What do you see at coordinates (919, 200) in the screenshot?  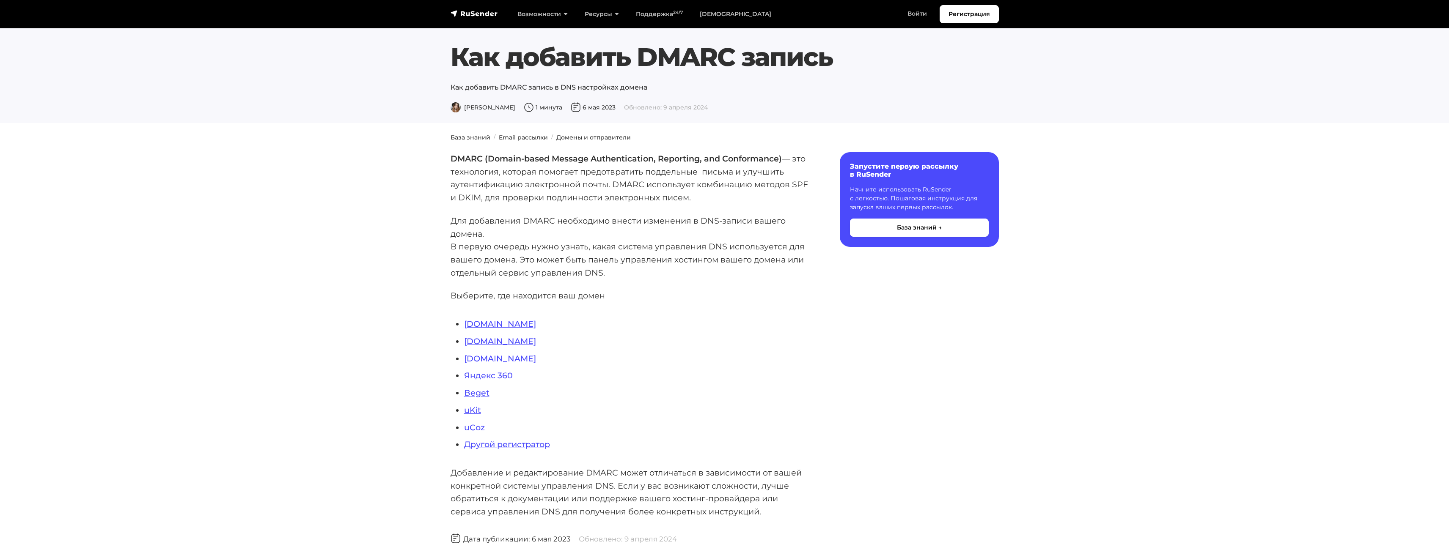 I see `a: Запустите первую рассылку в RuSender Начните использовать RuSender с легкостью. Пошаговая инструк...` at bounding box center [919, 200].